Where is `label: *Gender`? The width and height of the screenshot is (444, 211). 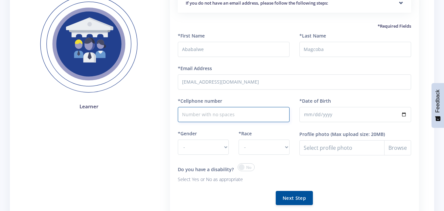
label: *Gender is located at coordinates (187, 133).